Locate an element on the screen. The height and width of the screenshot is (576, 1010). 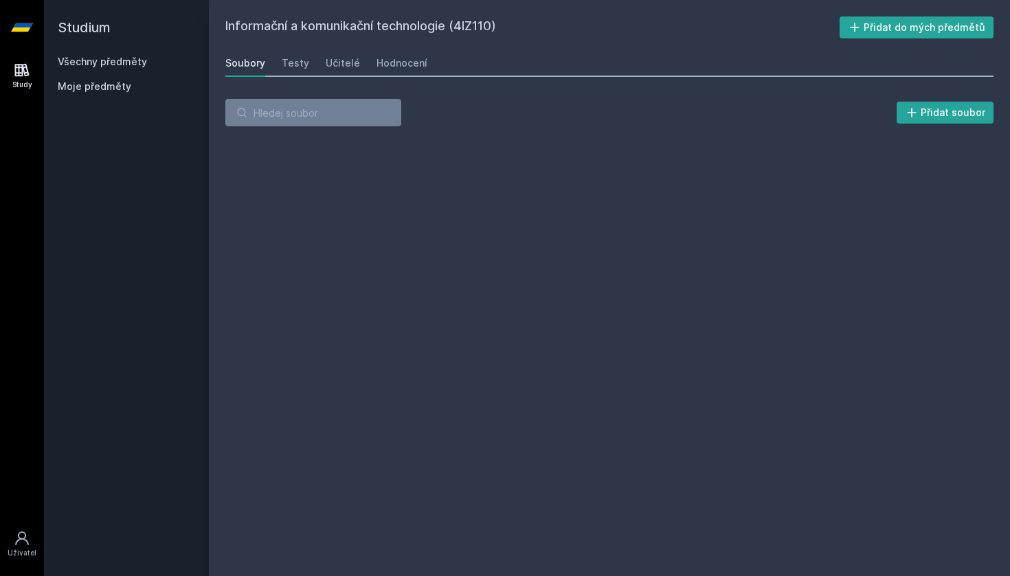
button: Přidat soubor is located at coordinates (945, 113).